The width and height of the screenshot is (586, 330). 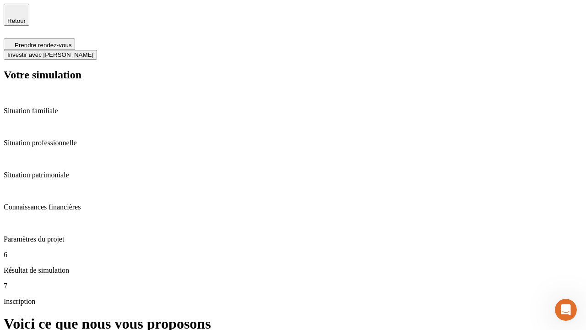 What do you see at coordinates (293, 254) in the screenshot?
I see `p: 6` at bounding box center [293, 254].